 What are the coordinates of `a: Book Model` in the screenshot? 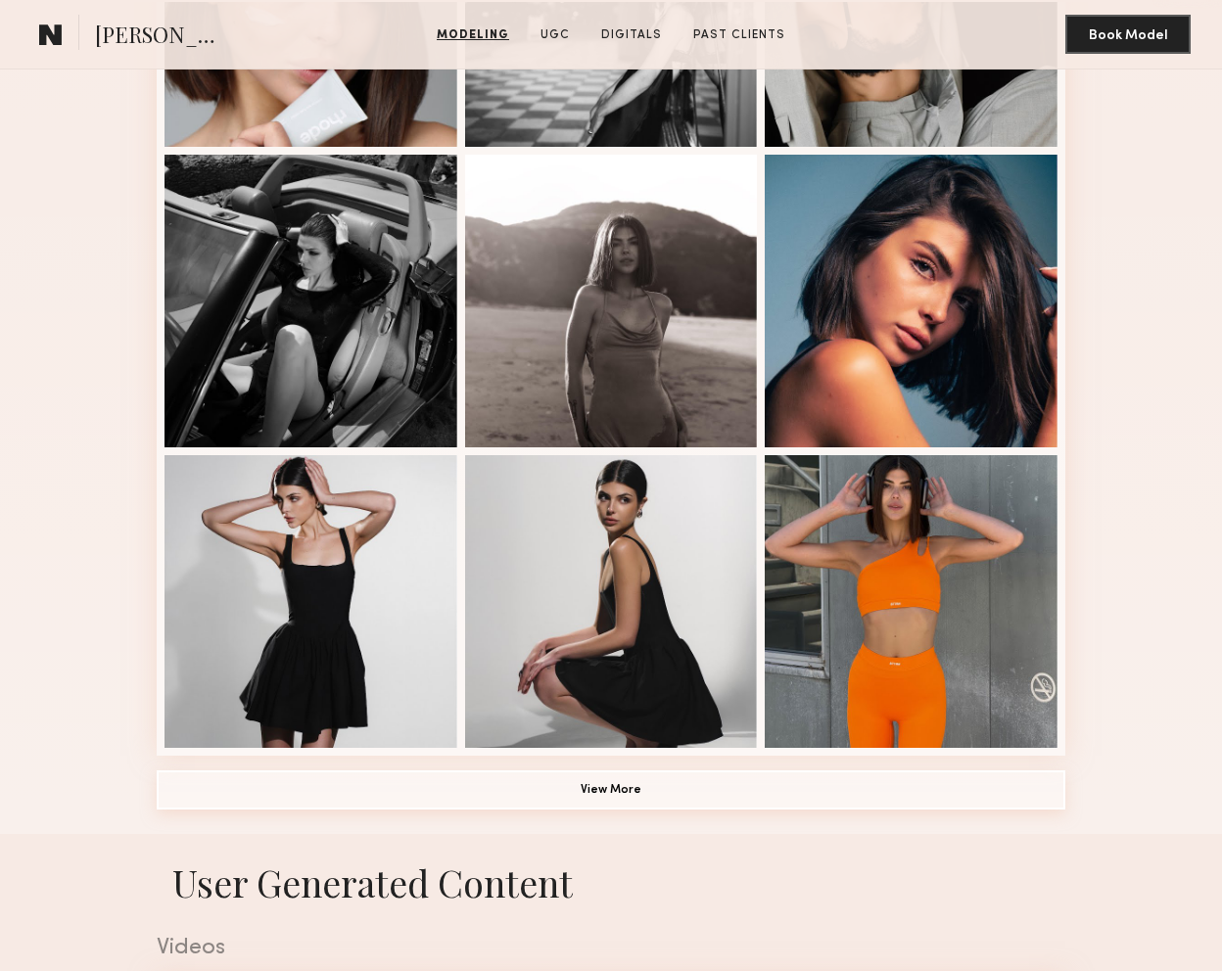 It's located at (1128, 33).